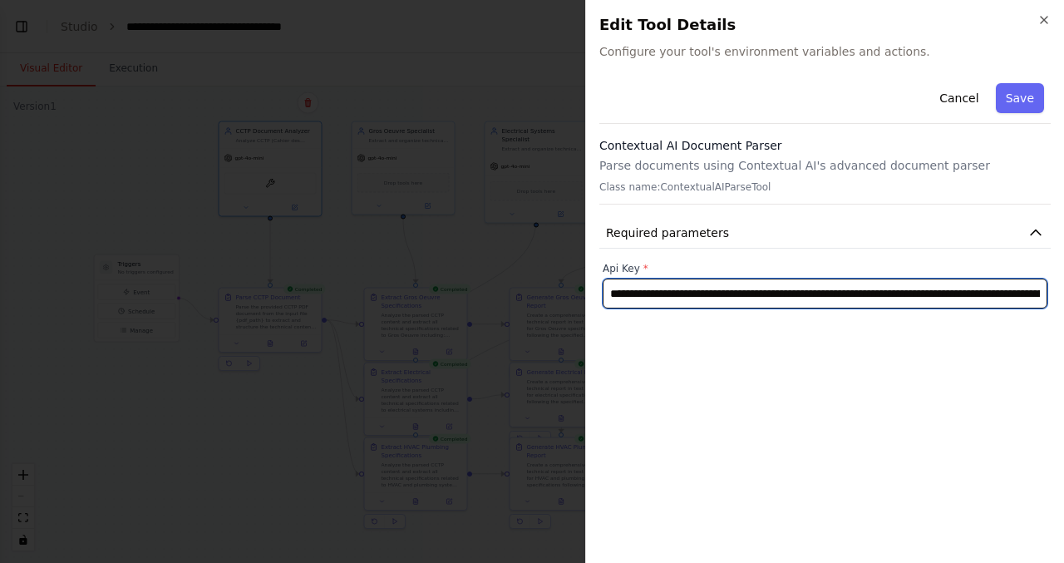  What do you see at coordinates (825, 52) in the screenshot?
I see `span: Configure your tool's environment variables and actions.` at bounding box center [825, 52].